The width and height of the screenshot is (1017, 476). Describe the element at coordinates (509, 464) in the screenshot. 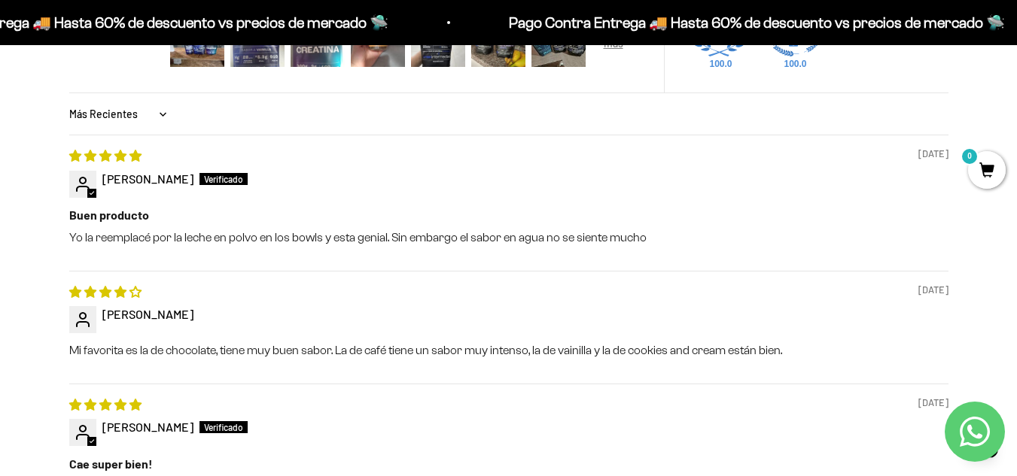

I see `b: Cae super bien!` at that location.